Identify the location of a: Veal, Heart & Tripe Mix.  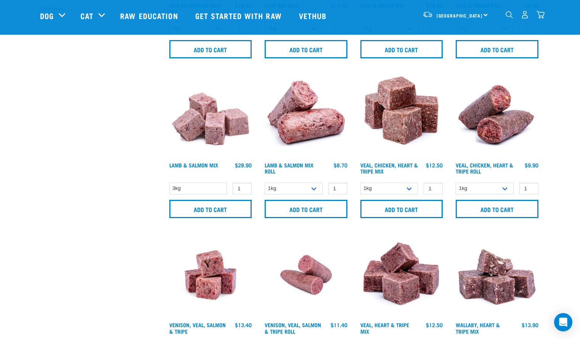
(384, 327).